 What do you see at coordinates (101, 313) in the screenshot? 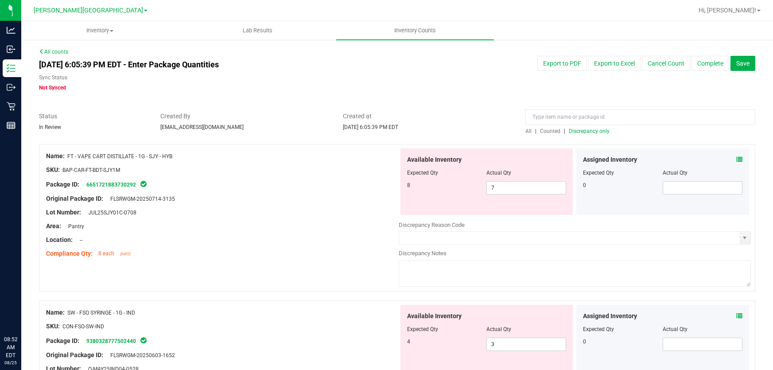
I see `span: SW - FSO SYRINGE - 1G - IND` at bounding box center [101, 313].